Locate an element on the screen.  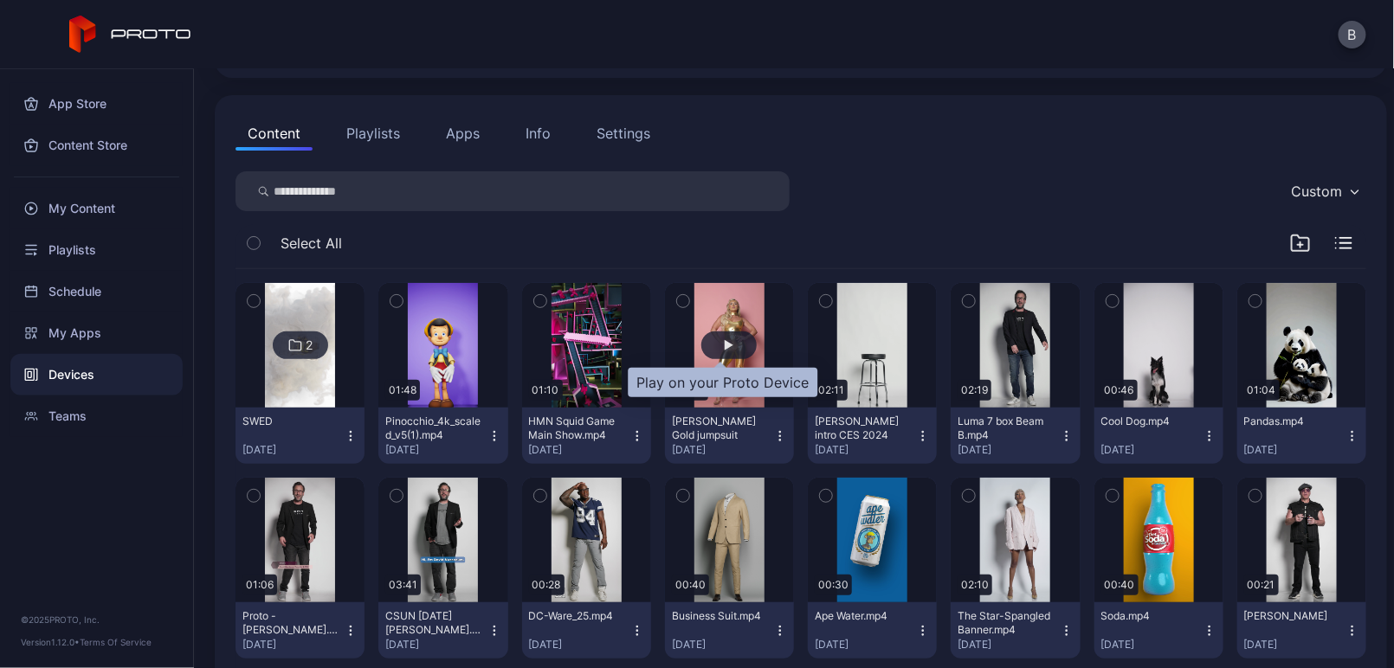
div: Pinocchio_4k_scaled_v5(1).mp4 is located at coordinates (433, 428).